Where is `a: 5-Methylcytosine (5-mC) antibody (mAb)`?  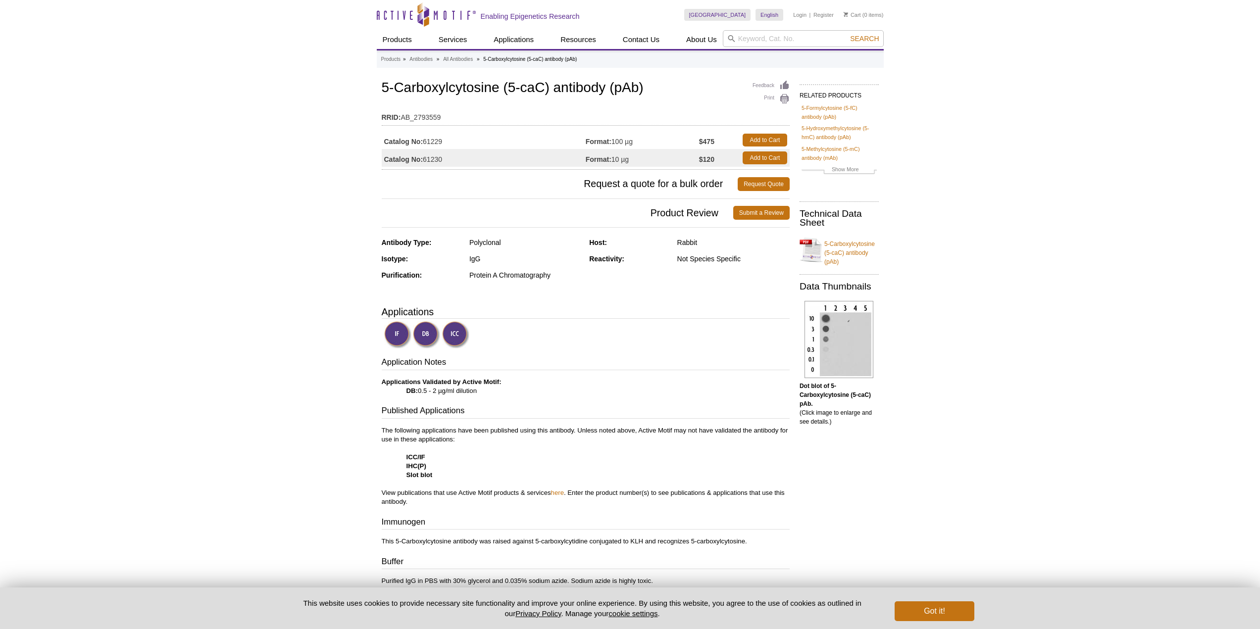 a: 5-Methylcytosine (5-mC) antibody (mAb) is located at coordinates (839, 154).